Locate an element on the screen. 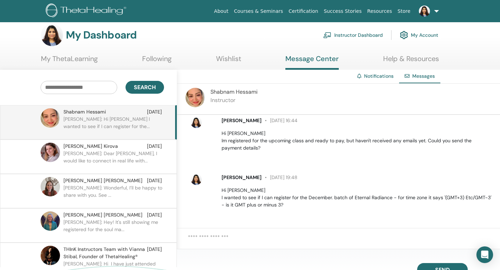 The width and height of the screenshot is (500, 270). p: Instructor is located at coordinates (234, 100).